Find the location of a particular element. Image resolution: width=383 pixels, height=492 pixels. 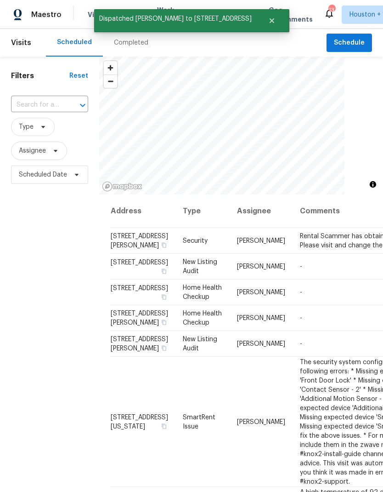

span: Toggle attribution is located at coordinates (373, 184).